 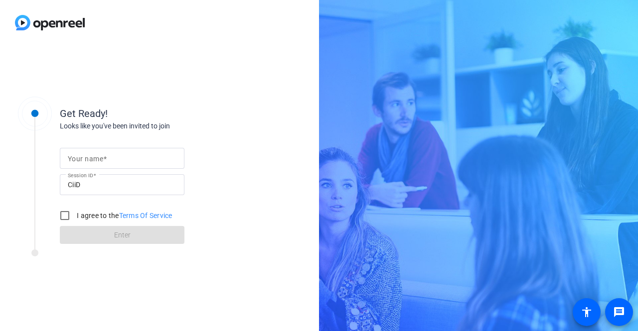 What do you see at coordinates (145, 216) in the screenshot?
I see `a: Terms Of Service` at bounding box center [145, 216].